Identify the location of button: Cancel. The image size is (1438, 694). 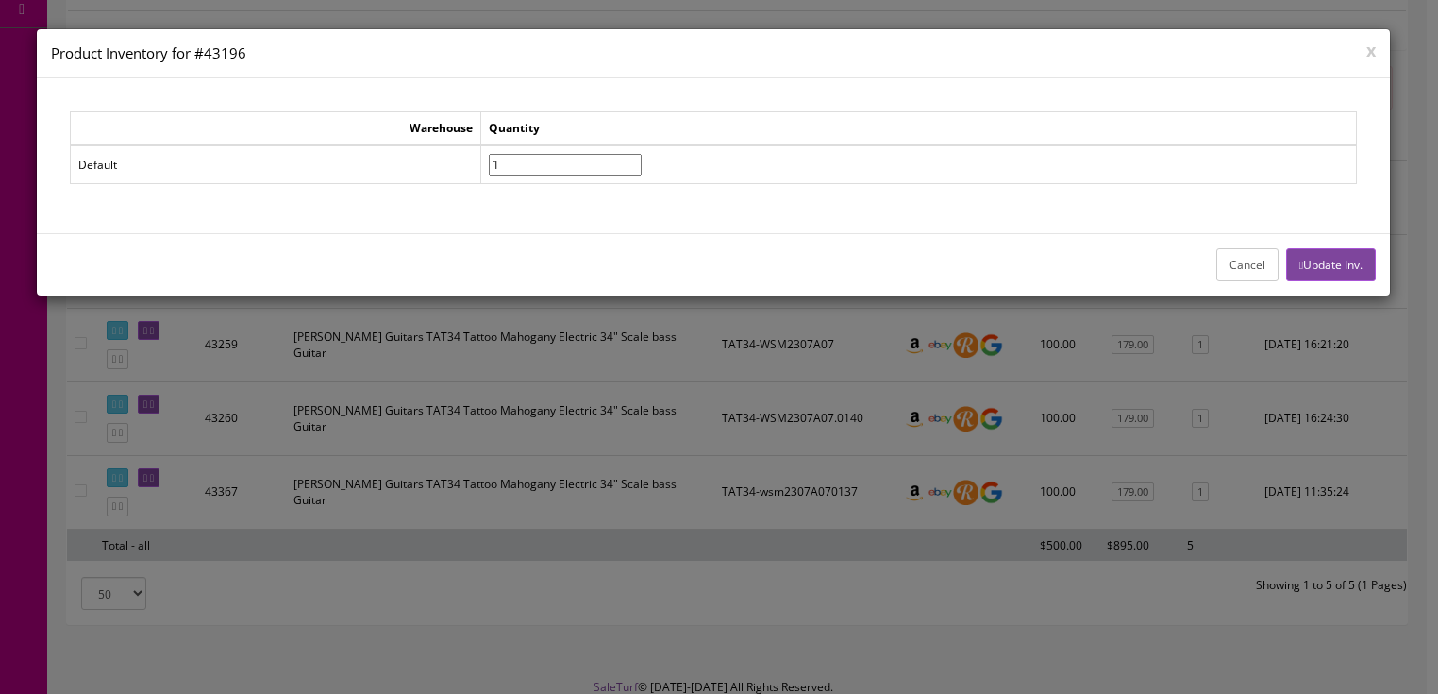
(1248, 264).